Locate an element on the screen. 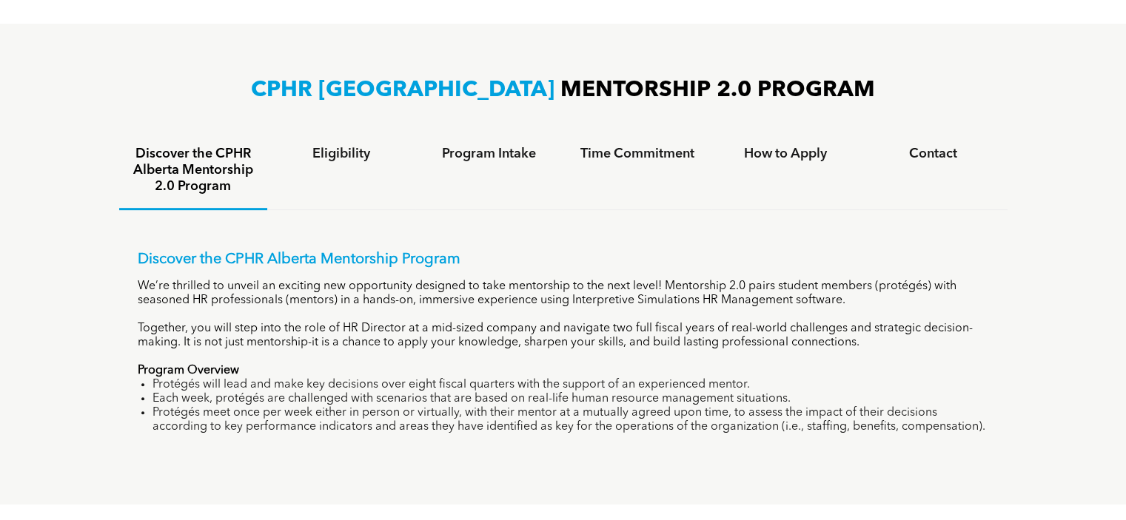 Image resolution: width=1126 pixels, height=520 pixels. li: Protégés will lead and make key decisions over eight fiscal quarters with the support of an exper... is located at coordinates (571, 385).